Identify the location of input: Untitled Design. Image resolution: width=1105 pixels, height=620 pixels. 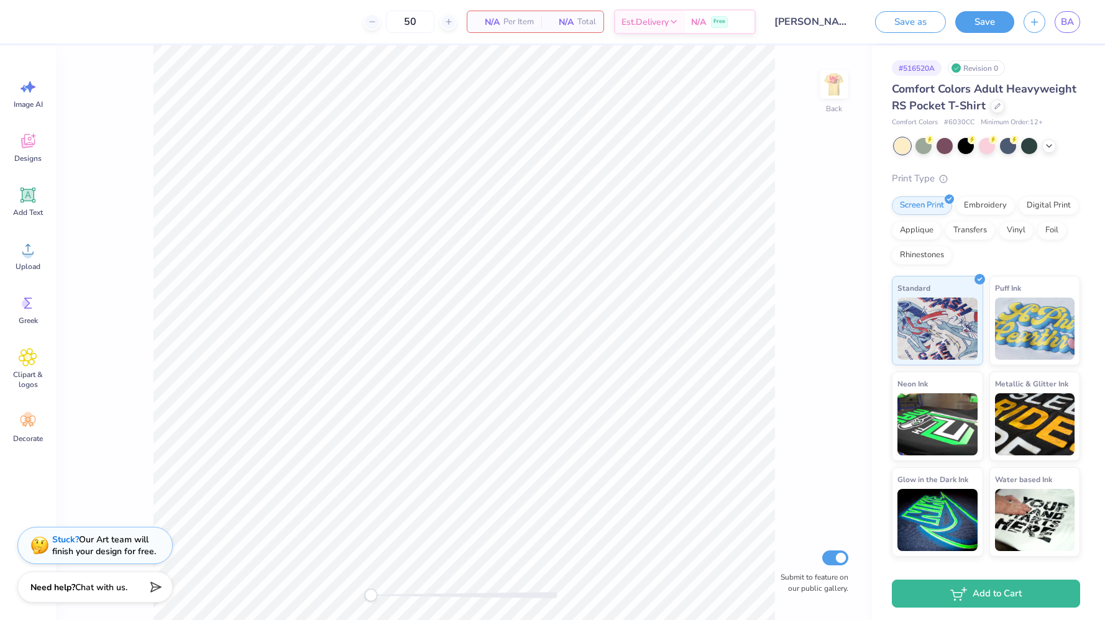
(810, 22).